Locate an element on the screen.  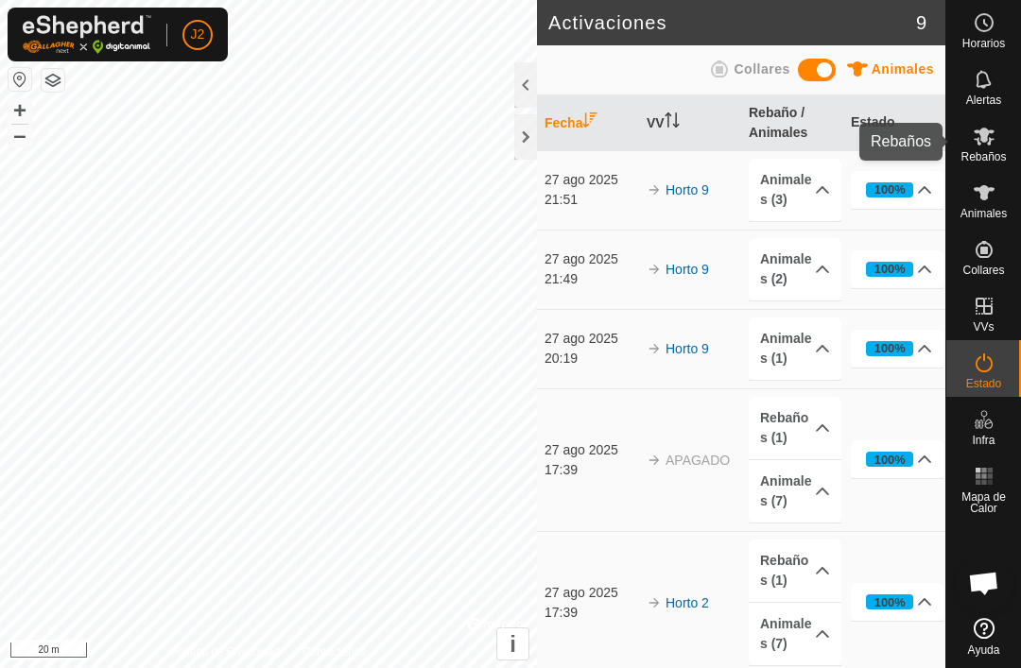
span: Rebaños is located at coordinates (983, 157).